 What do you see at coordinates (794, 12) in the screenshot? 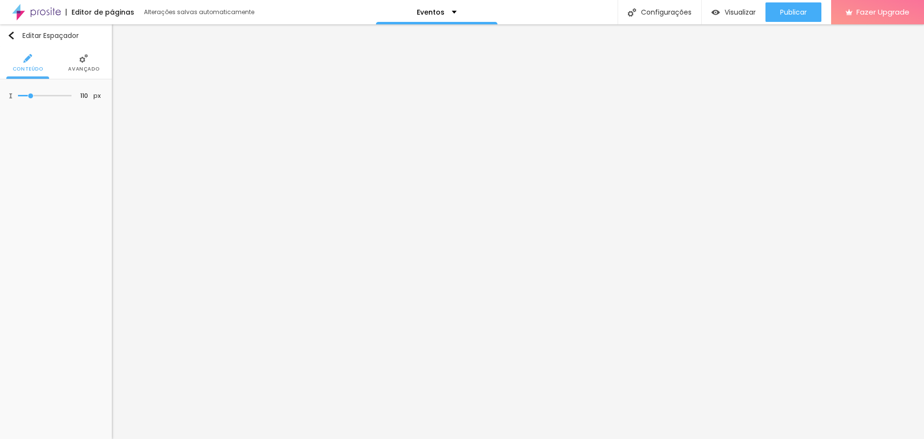
I see `button: Publicar` at bounding box center [794, 12].